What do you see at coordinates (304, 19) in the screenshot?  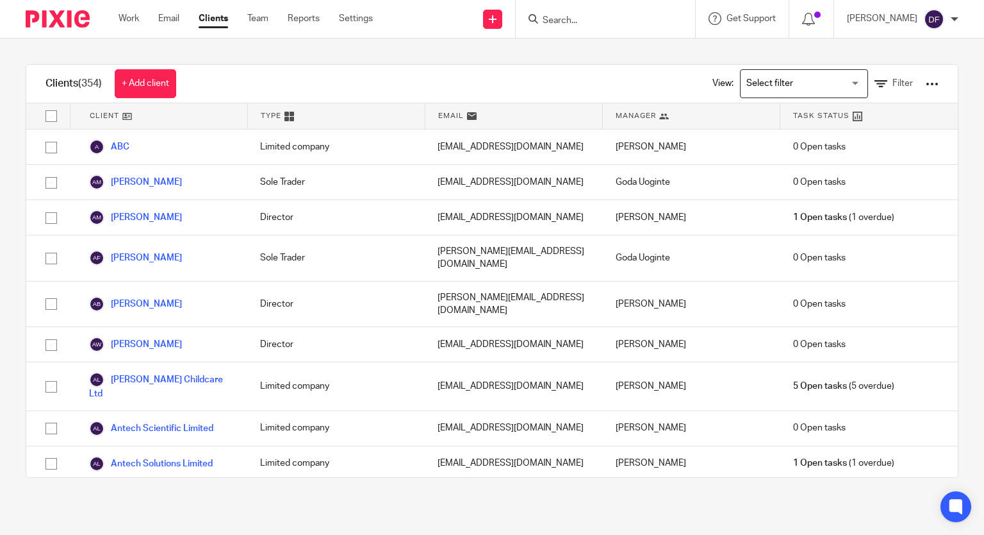 I see `a: Reports` at bounding box center [304, 19].